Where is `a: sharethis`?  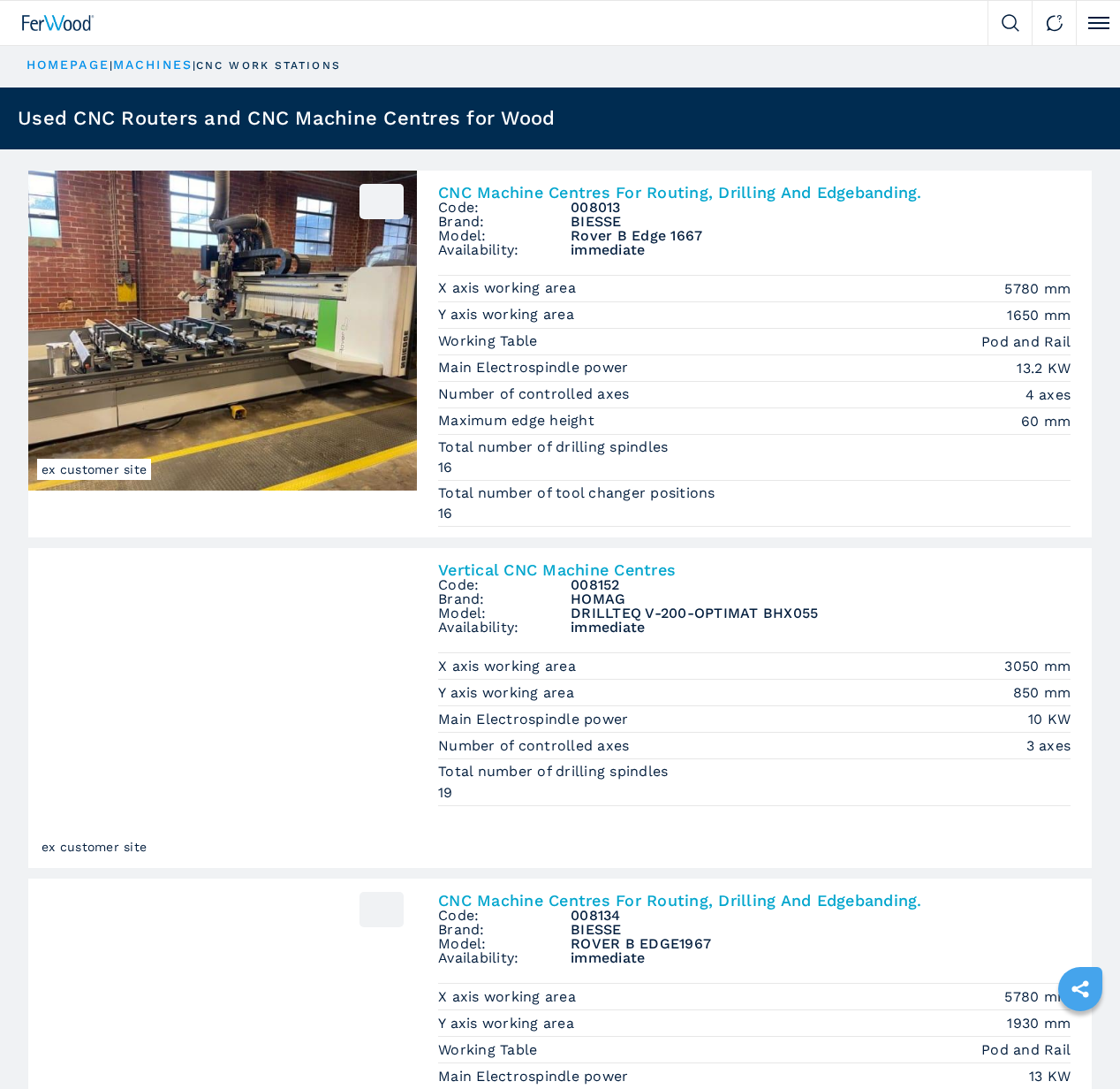 a: sharethis is located at coordinates (1081, 988).